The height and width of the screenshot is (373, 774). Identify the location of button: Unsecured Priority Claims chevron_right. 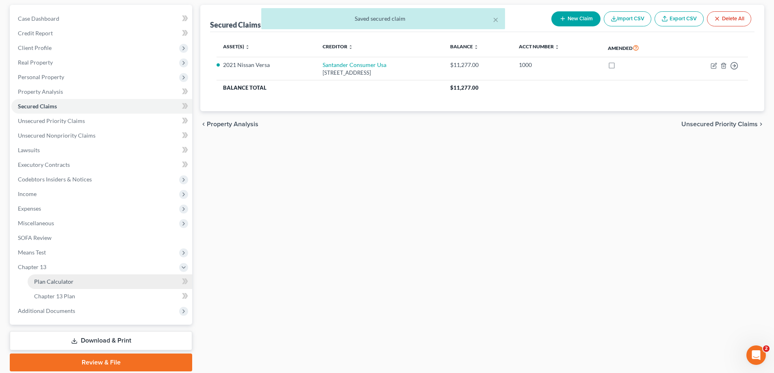
(723, 124).